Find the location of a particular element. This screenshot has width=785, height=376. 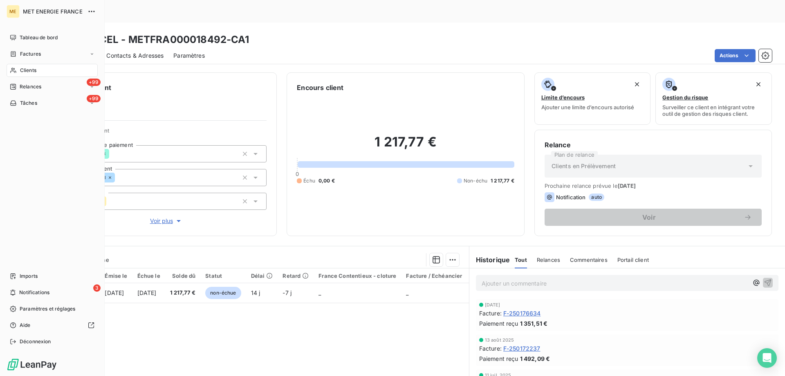

h6: Historique is located at coordinates (490, 260).